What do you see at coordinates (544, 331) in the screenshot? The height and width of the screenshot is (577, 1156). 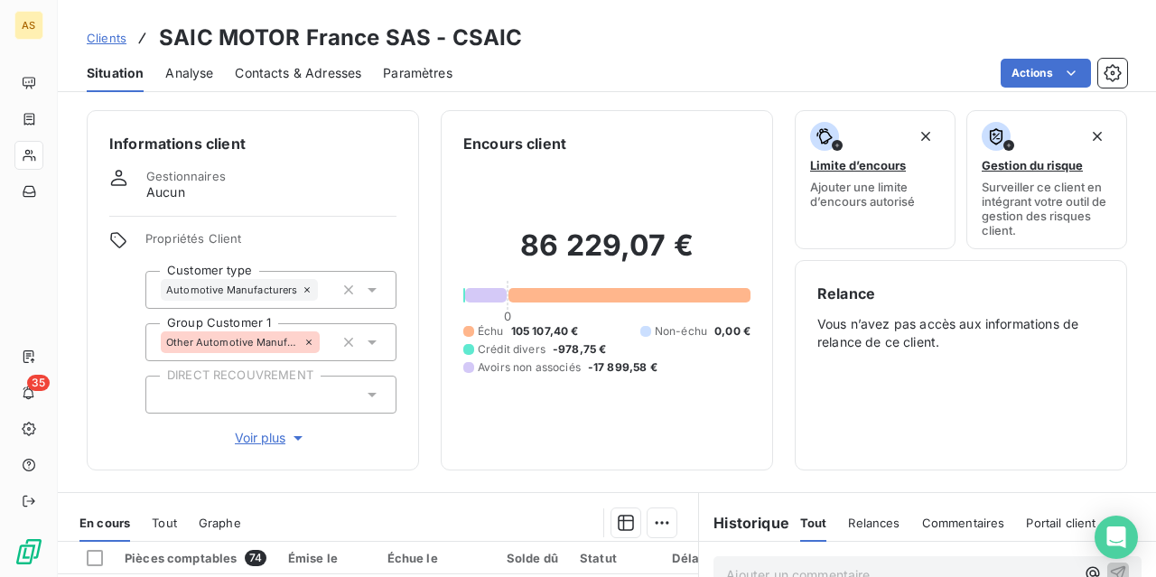 I see `span: 105 107,40 €` at bounding box center [544, 331].